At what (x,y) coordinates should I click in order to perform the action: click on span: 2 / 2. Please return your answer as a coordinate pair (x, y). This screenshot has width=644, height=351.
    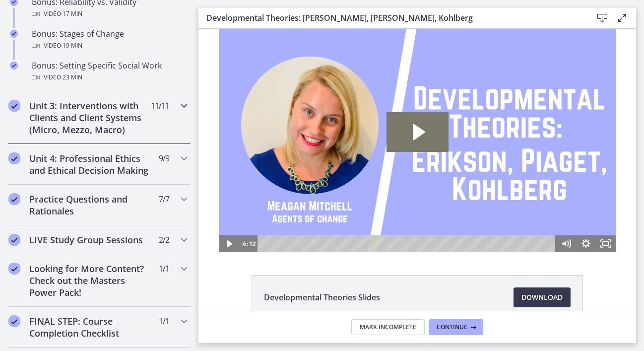
    Looking at the image, I should click on (164, 240).